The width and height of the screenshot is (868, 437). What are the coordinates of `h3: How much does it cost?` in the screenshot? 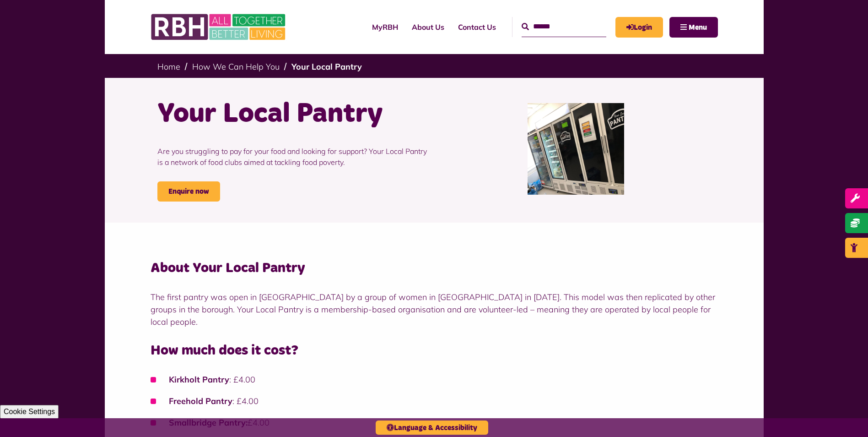 It's located at (434, 350).